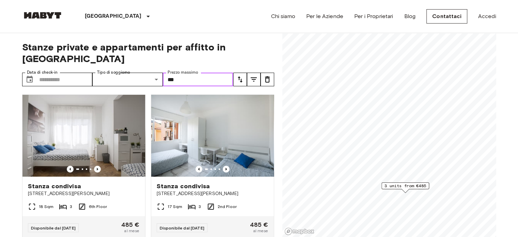  Describe the element at coordinates (227, 206) in the screenshot. I see `span: 2nd Floor` at that location.